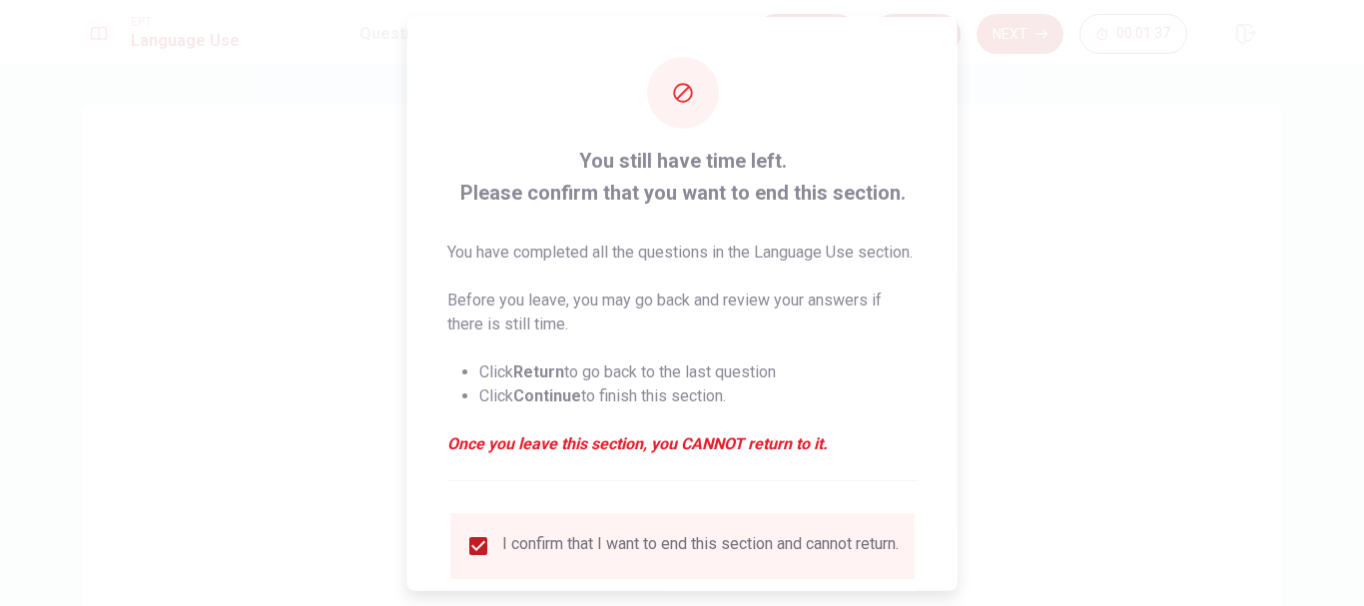 Image resolution: width=1364 pixels, height=606 pixels. What do you see at coordinates (547, 394) in the screenshot?
I see `strong: Continue` at bounding box center [547, 394].